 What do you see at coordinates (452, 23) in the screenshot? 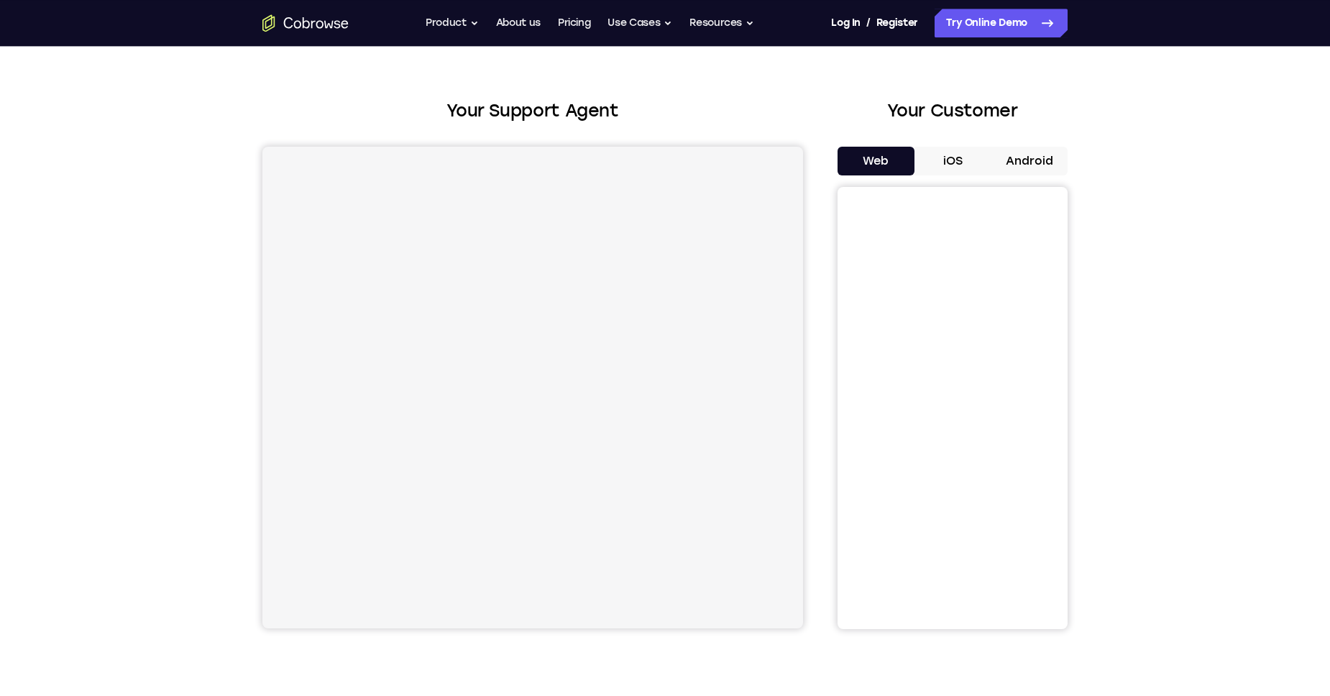
I see `button: Product` at bounding box center [452, 23].